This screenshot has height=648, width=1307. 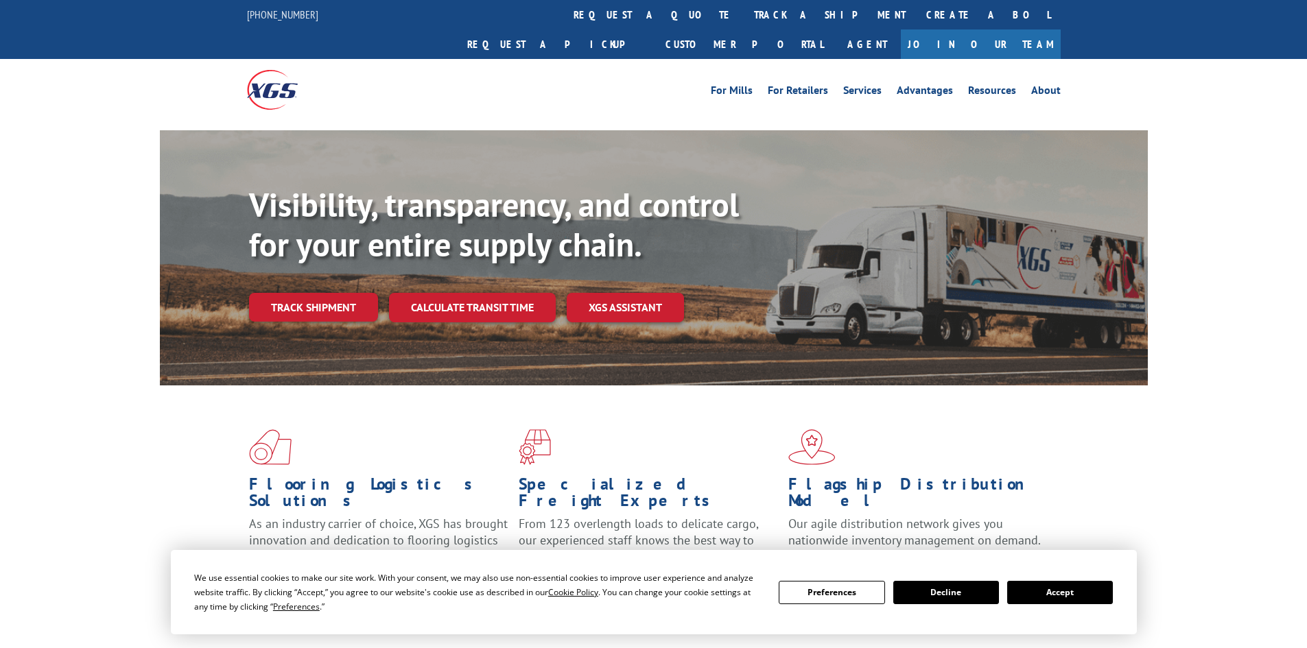 What do you see at coordinates (379, 496) in the screenshot?
I see `h1: Flooring Logistics Solutions` at bounding box center [379, 496].